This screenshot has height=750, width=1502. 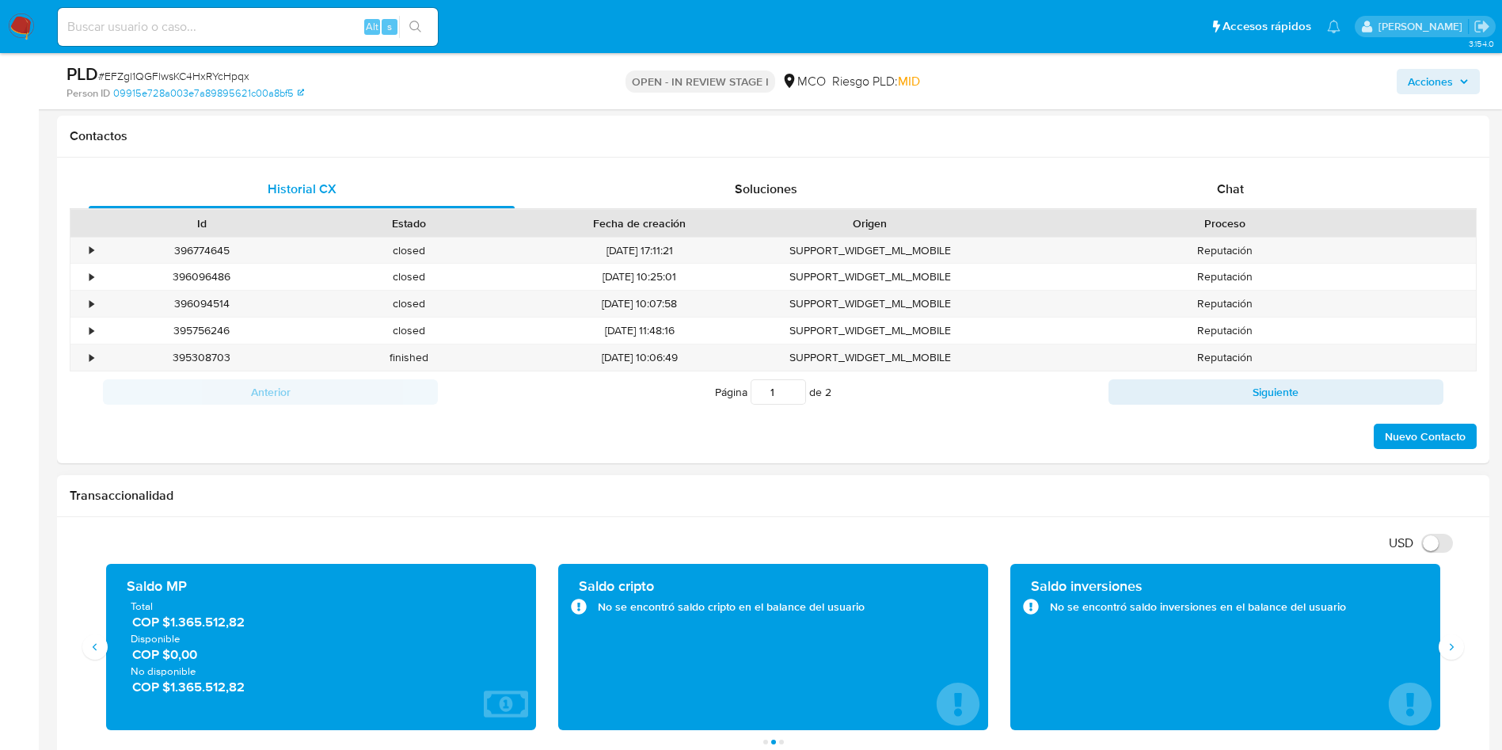 What do you see at coordinates (270, 392) in the screenshot?
I see `button: Anterior` at bounding box center [270, 392].